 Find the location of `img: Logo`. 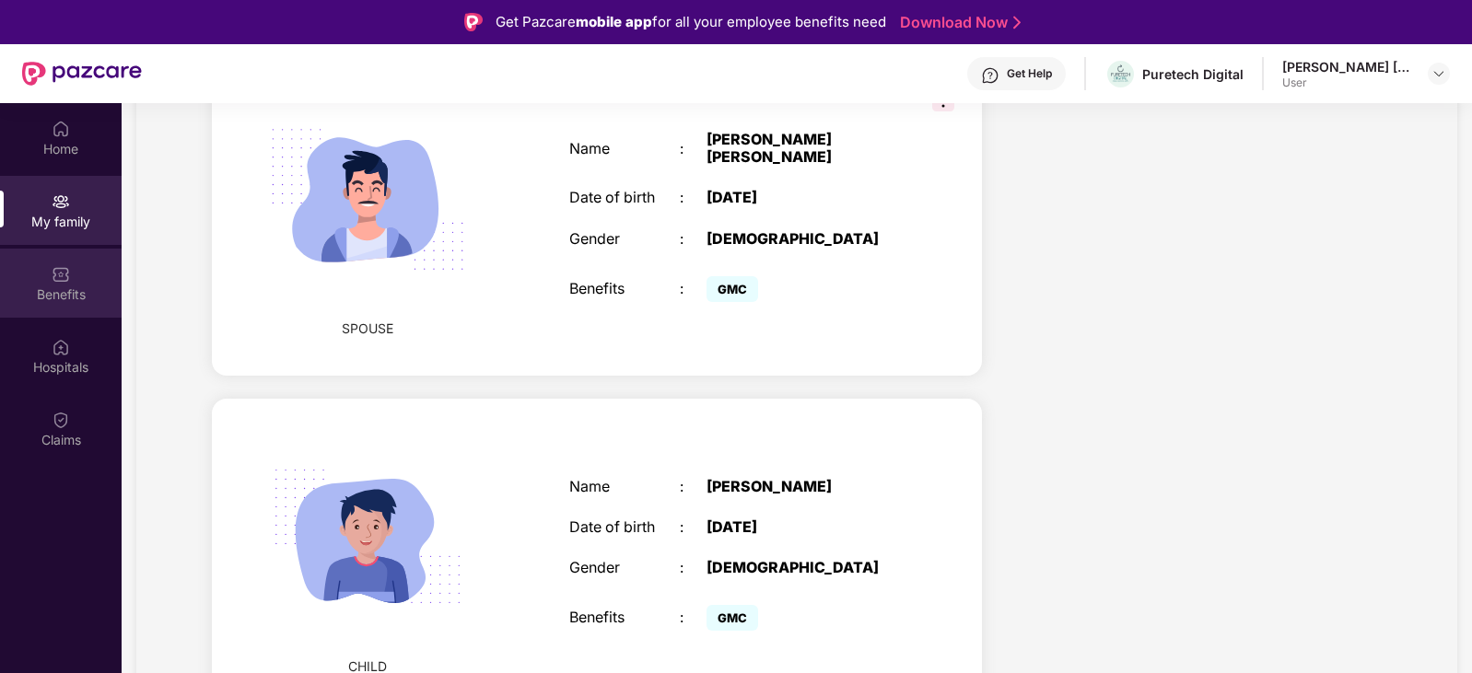

img: Logo is located at coordinates (474, 22).